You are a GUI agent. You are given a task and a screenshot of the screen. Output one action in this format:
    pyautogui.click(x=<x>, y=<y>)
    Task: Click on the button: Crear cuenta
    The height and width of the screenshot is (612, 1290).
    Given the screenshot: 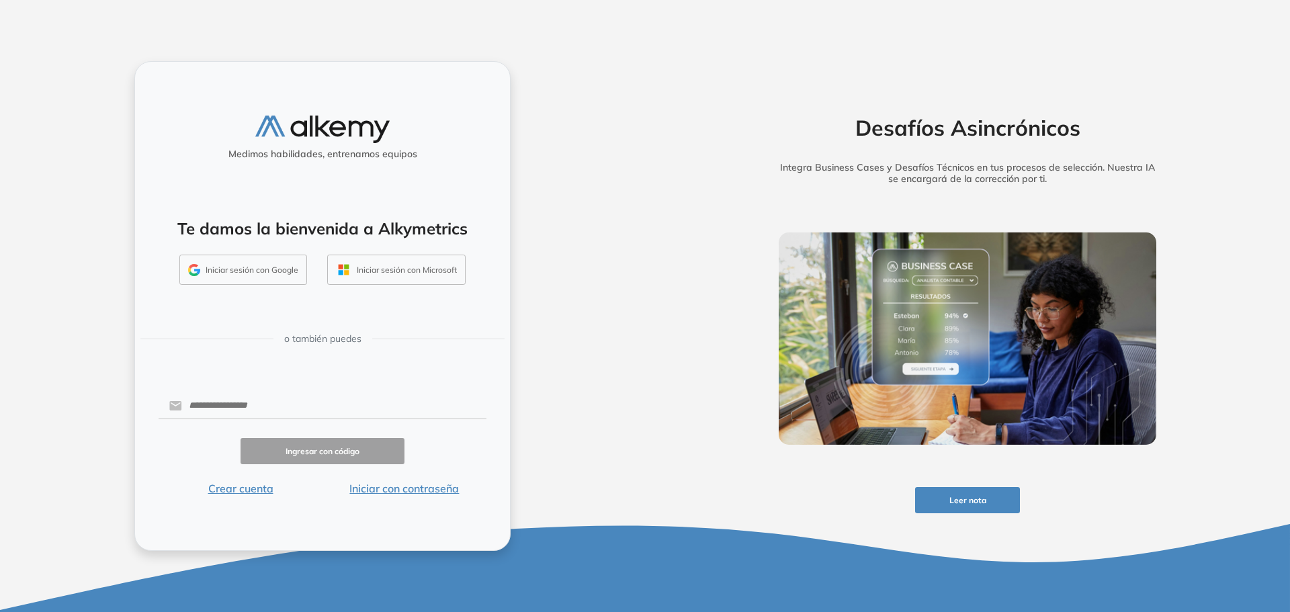 What is the action you would take?
    pyautogui.click(x=241, y=489)
    